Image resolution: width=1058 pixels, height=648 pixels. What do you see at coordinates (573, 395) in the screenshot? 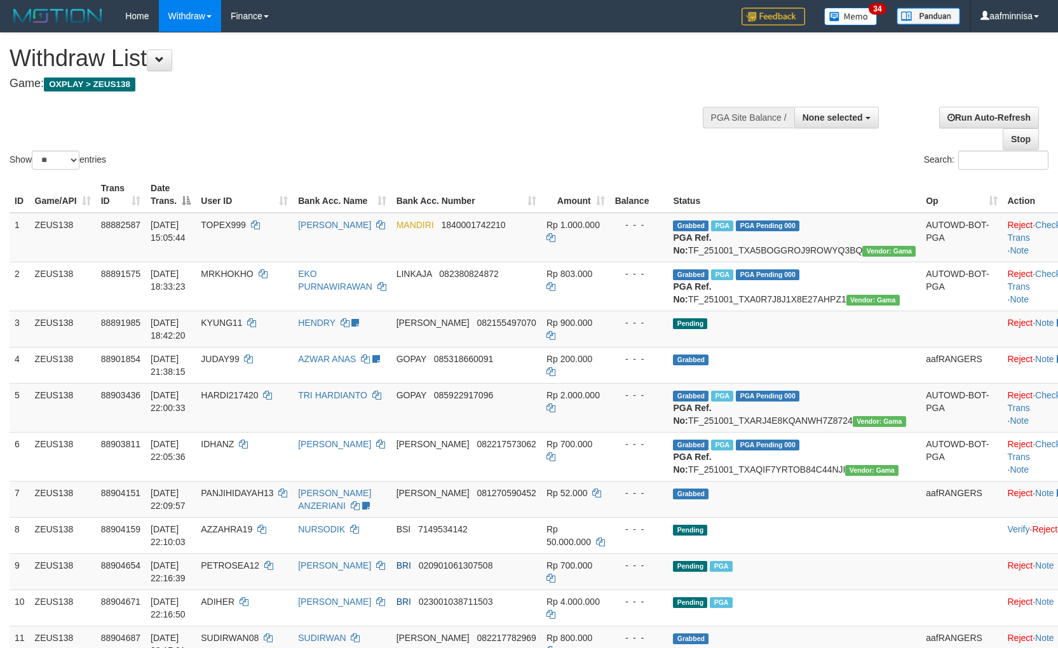
I see `span: Rp 2.000.000` at bounding box center [573, 395].